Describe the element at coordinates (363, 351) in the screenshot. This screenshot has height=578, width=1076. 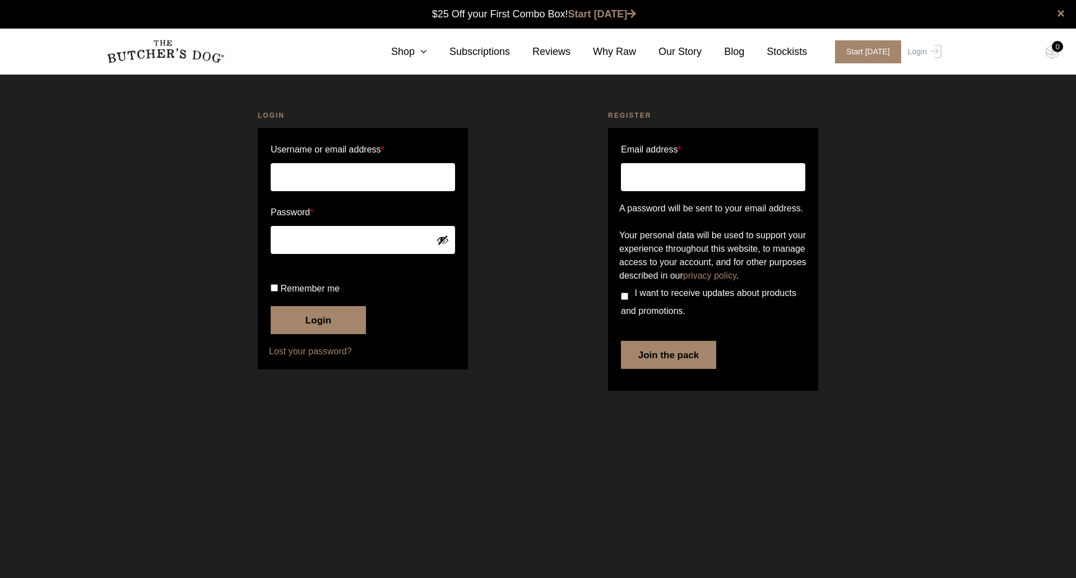
I see `a: Lost your password?` at that location.